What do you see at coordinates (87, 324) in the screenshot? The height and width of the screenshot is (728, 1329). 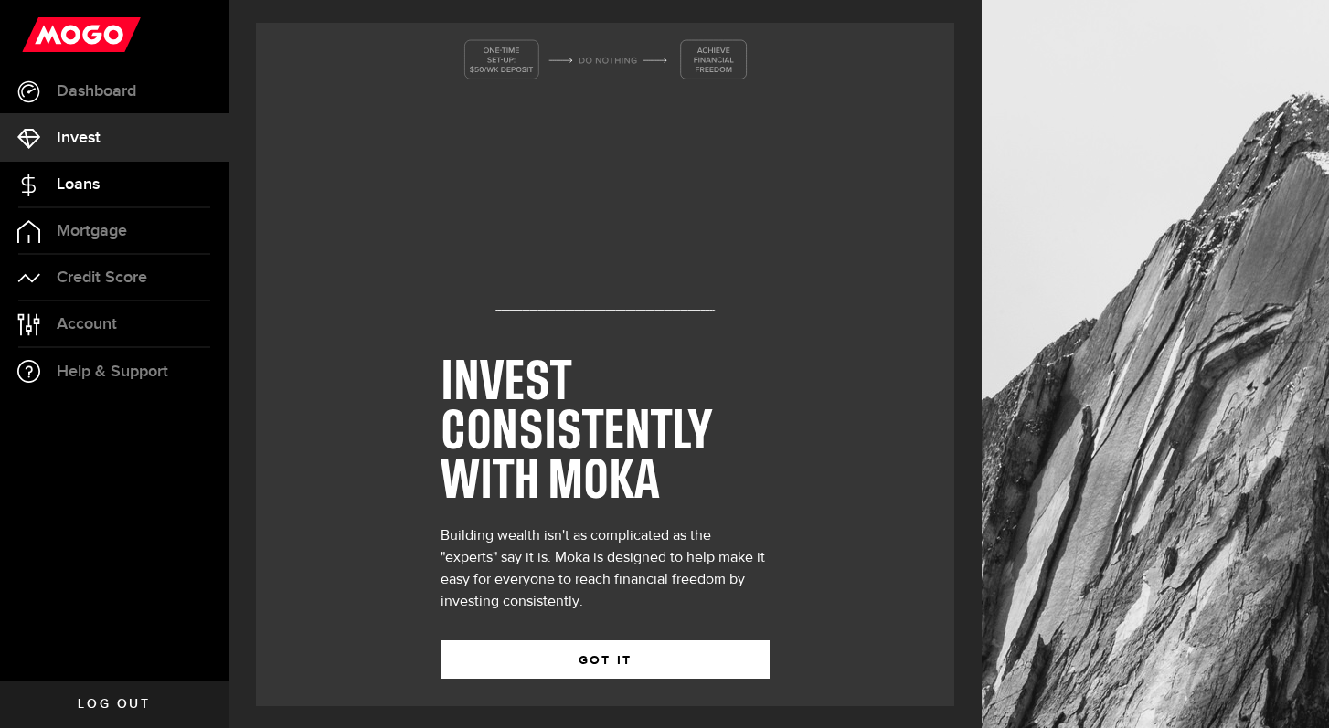 I see `span: Account` at bounding box center [87, 324].